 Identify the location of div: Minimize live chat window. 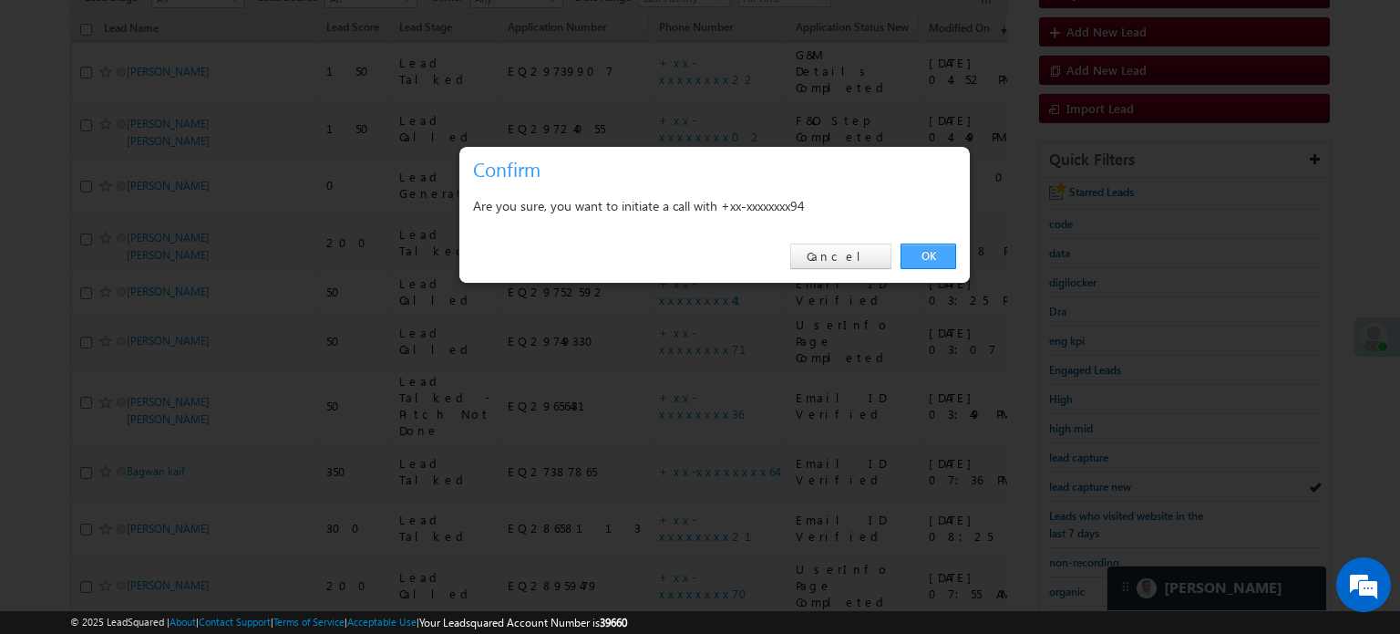
(321, 31).